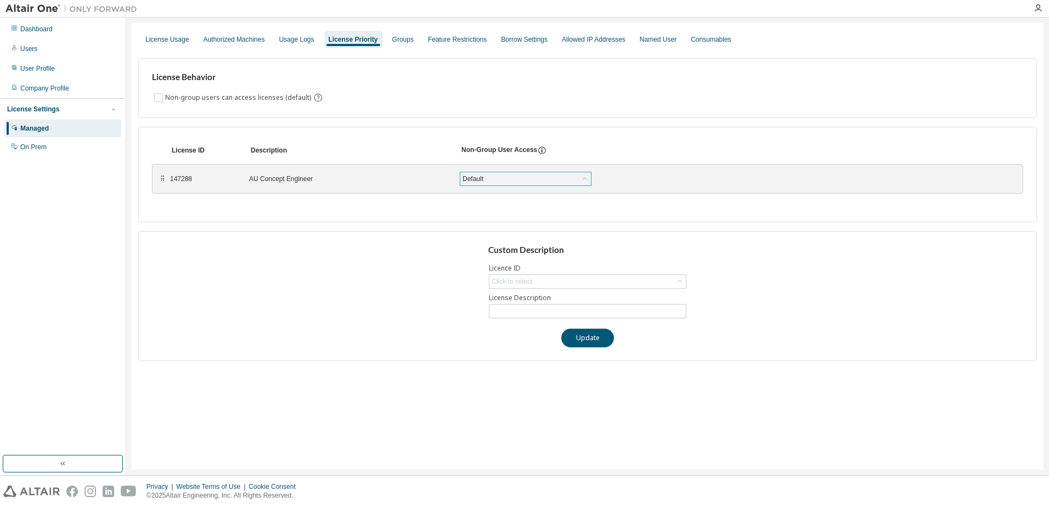 The width and height of the screenshot is (1049, 507). What do you see at coordinates (29, 49) in the screenshot?
I see `div: Users` at bounding box center [29, 49].